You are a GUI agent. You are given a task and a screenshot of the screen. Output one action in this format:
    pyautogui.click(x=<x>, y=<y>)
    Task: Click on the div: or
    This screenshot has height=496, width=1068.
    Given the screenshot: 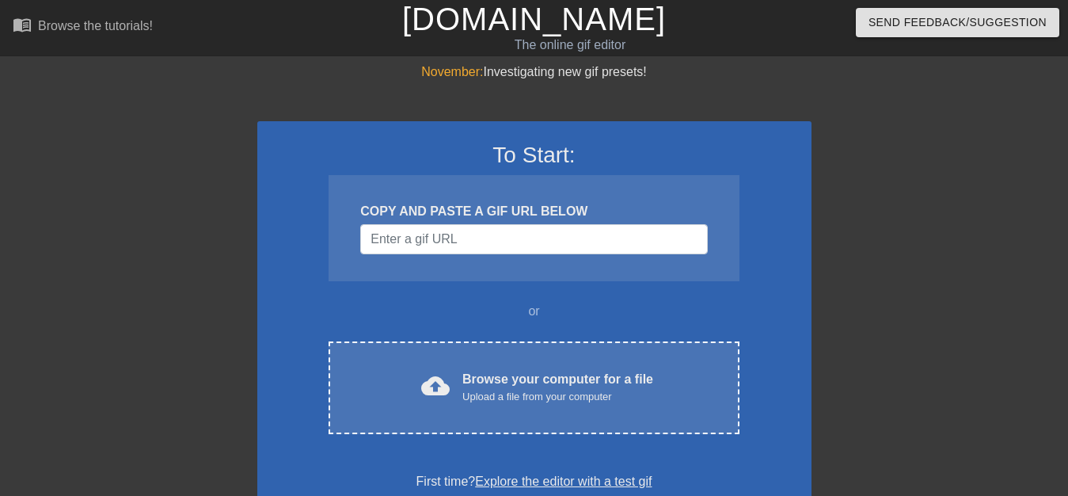 What is the action you would take?
    pyautogui.click(x=535, y=311)
    